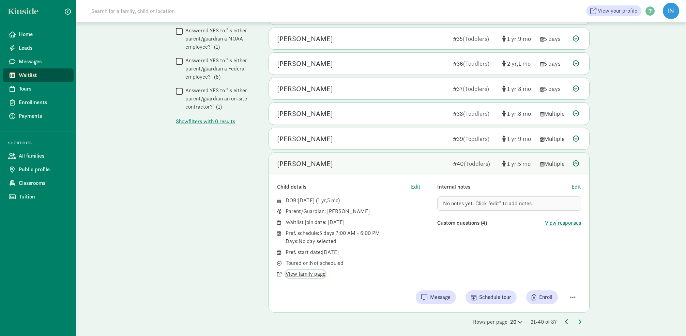  What do you see at coordinates (305, 139) in the screenshot?
I see `div: Benjamin Boots` at bounding box center [305, 139].